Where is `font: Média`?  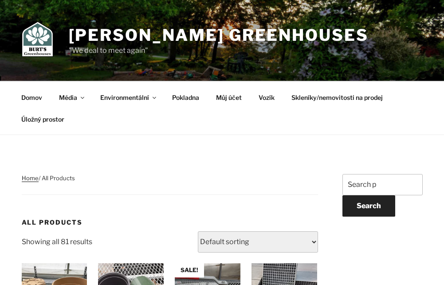 font: Média is located at coordinates (68, 97).